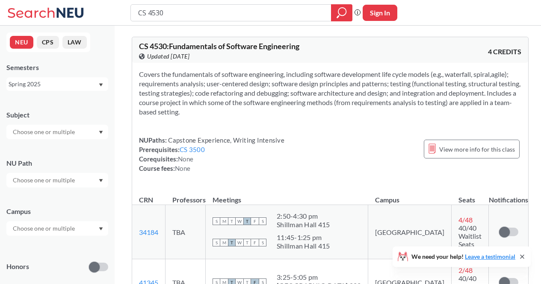 This screenshot has width=541, height=284. What do you see at coordinates (303, 216) in the screenshot?
I see `div: 2:50 - 4:30 pm` at bounding box center [303, 216].